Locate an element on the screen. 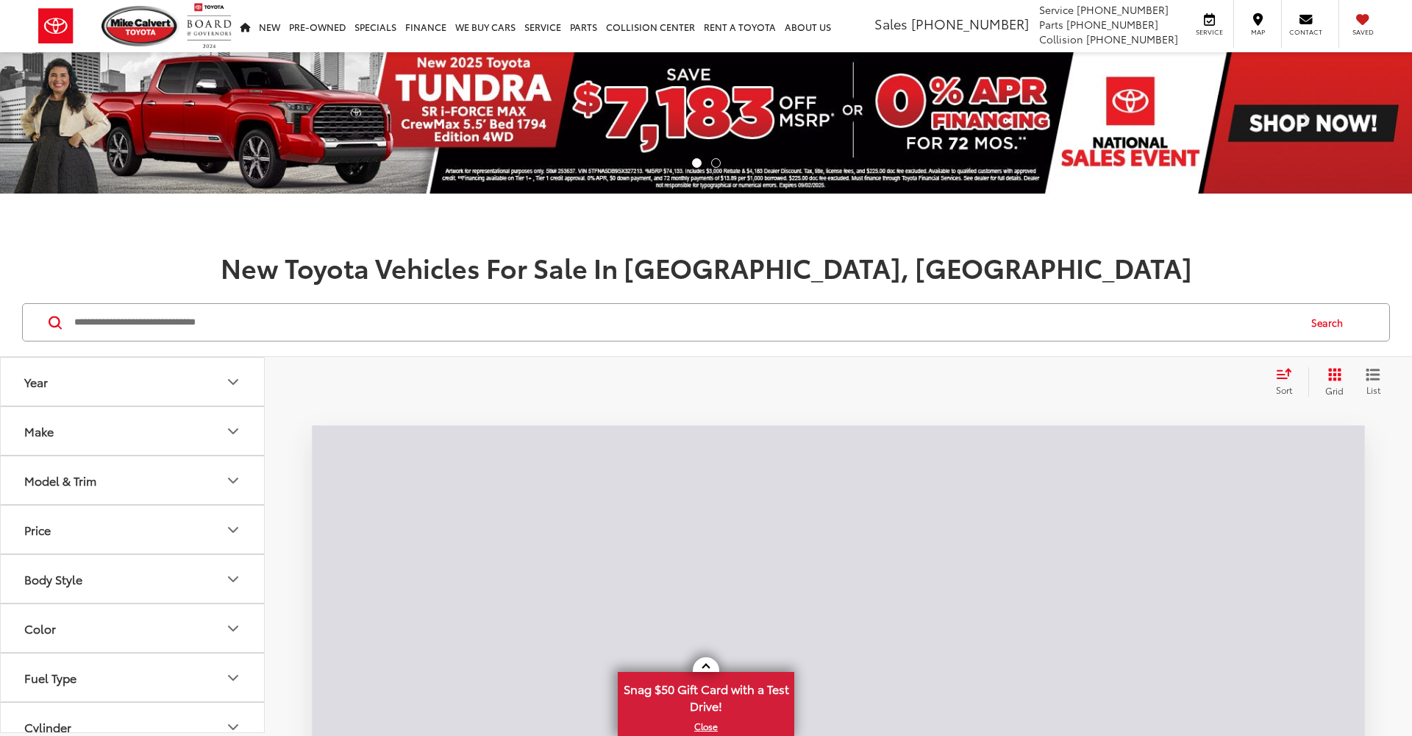 The width and height of the screenshot is (1412, 736). button: Fuel TypeFuel Type is located at coordinates (133, 677).